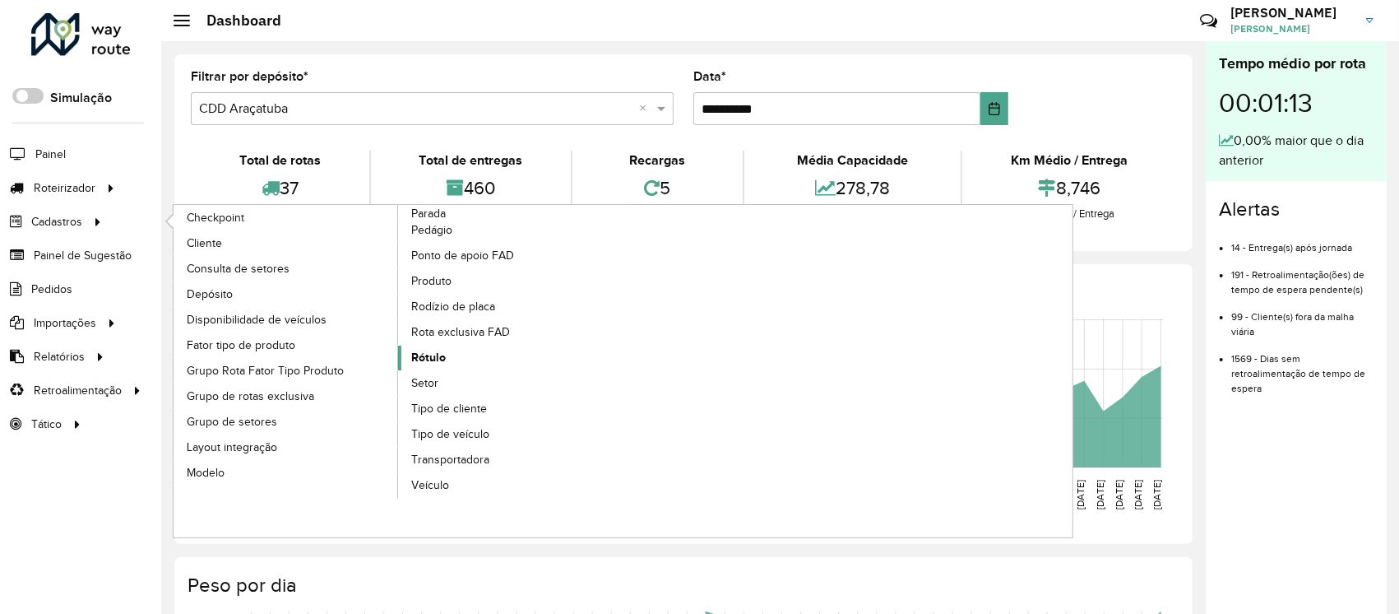 This screenshot has width=1399, height=614. I want to click on label: Simulação, so click(81, 98).